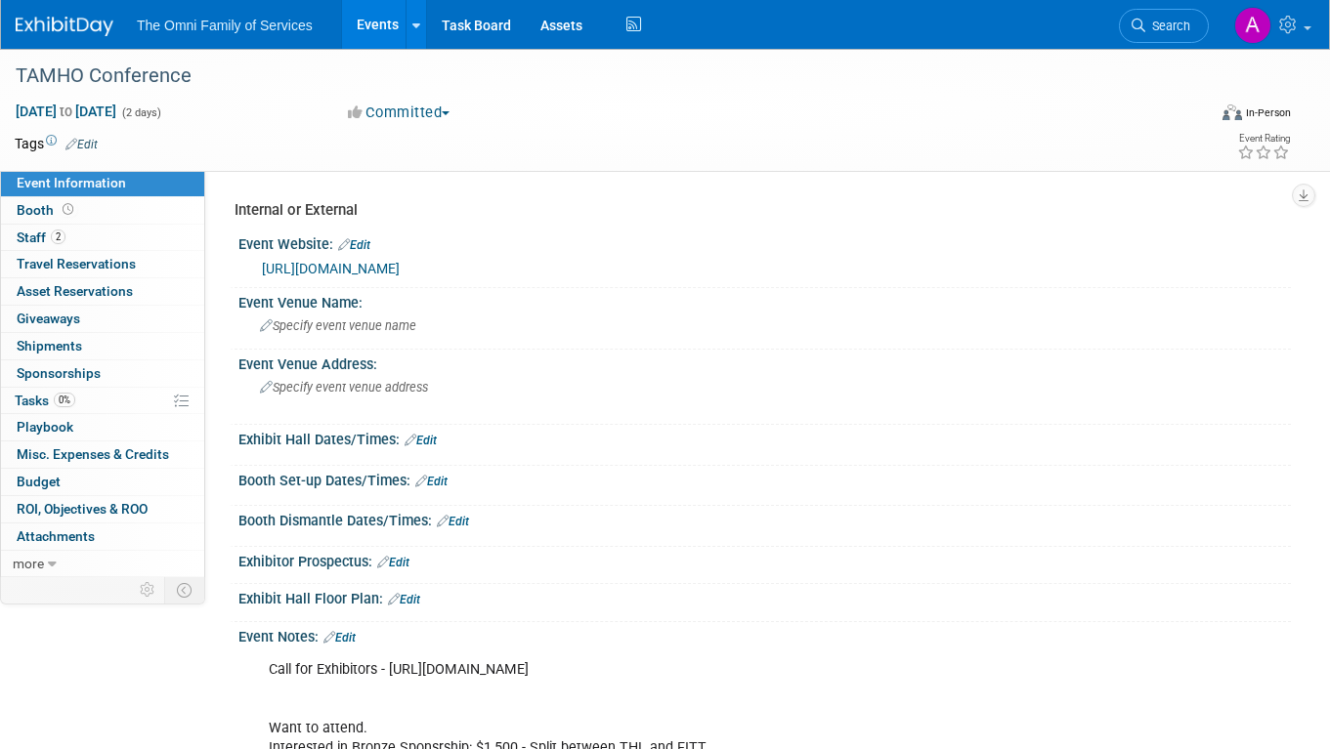  What do you see at coordinates (103, 291) in the screenshot?
I see `a: Asset Reservations` at bounding box center [103, 291].